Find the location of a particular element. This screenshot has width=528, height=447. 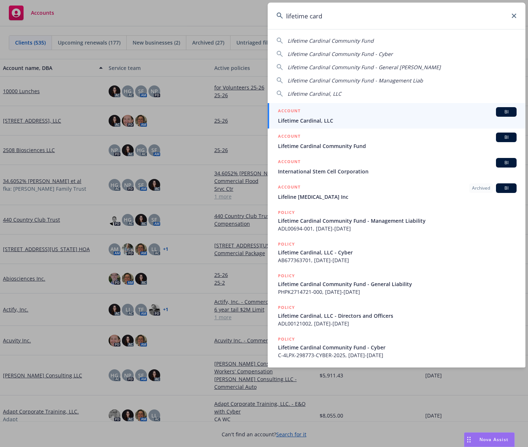

span: Lifetime Cardinal Community Fund - Management Liab is located at coordinates (355, 80).